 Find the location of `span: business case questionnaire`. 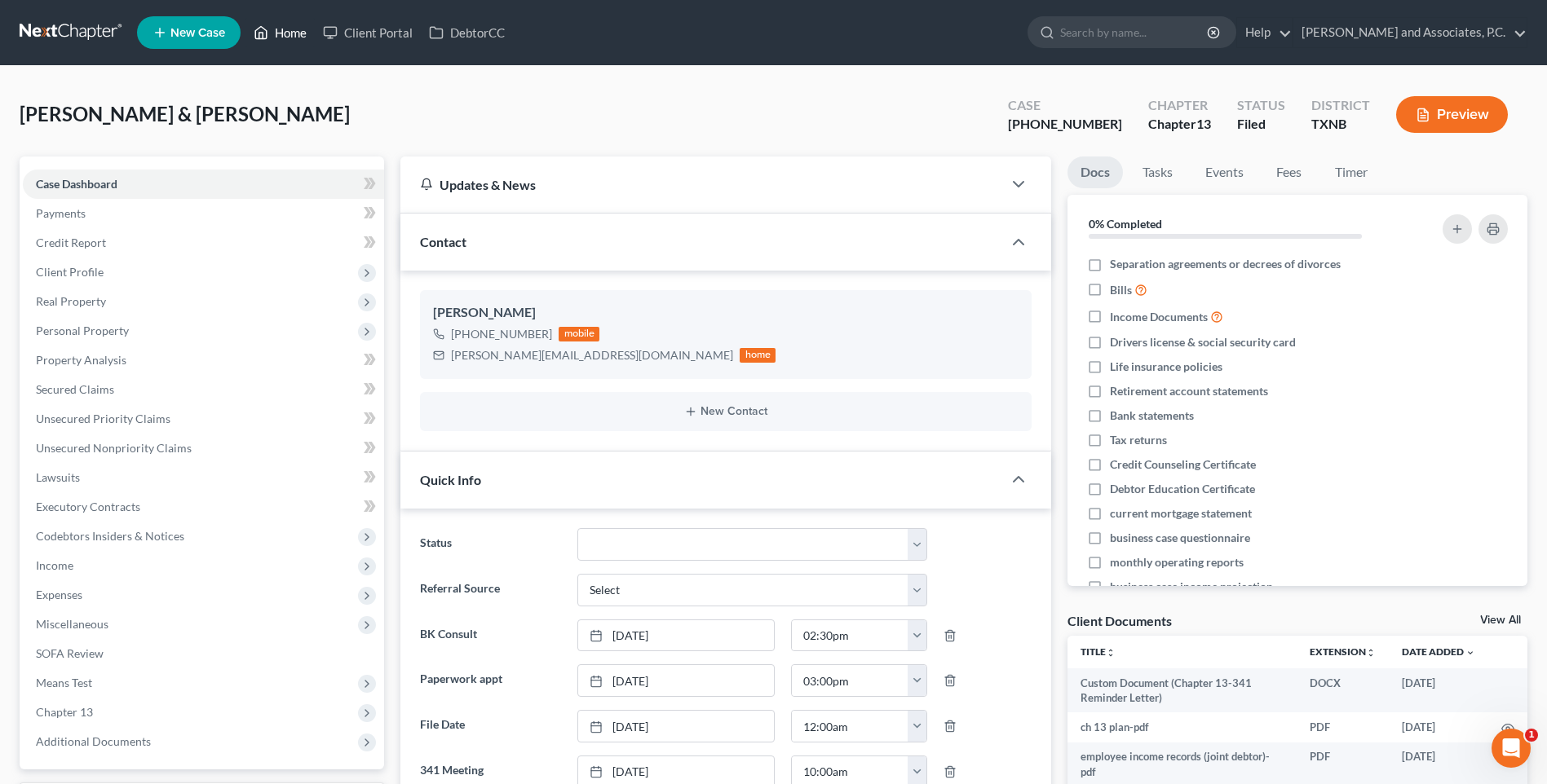

span: business case questionnaire is located at coordinates (1181, 539).